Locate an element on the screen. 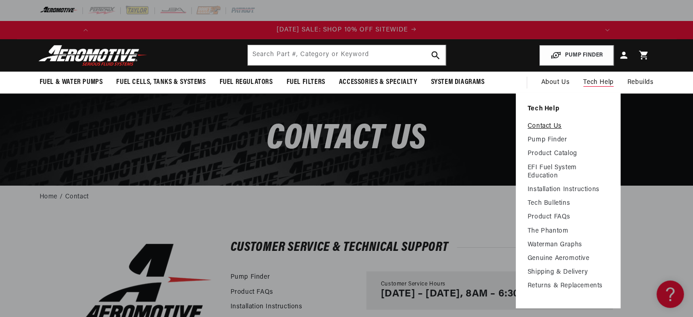 The image size is (693, 317). a: EFI Fuel System Education is located at coordinates (568, 172).